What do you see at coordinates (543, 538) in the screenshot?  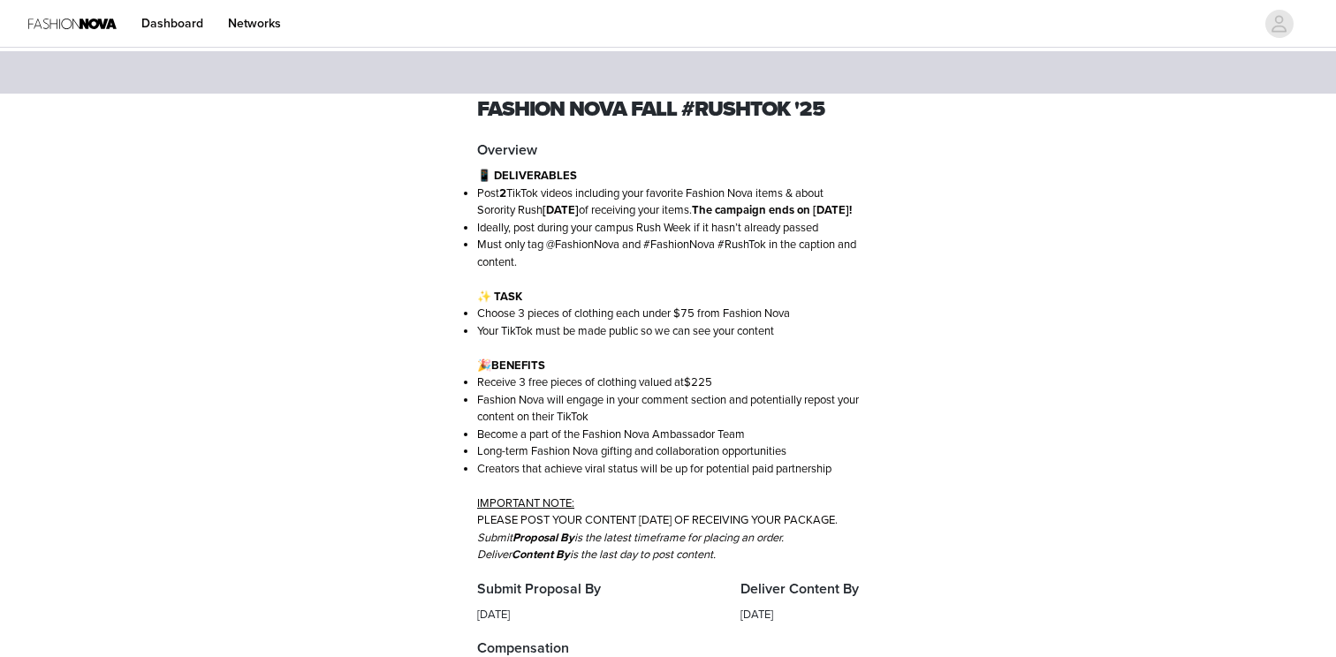 I see `strong: Proposal By` at bounding box center [543, 538].